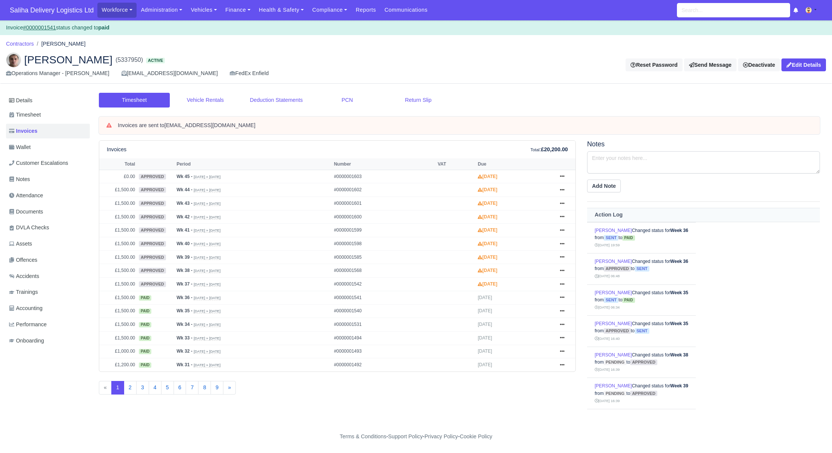  What do you see at coordinates (48, 147) in the screenshot?
I see `a: Wallet` at bounding box center [48, 147].